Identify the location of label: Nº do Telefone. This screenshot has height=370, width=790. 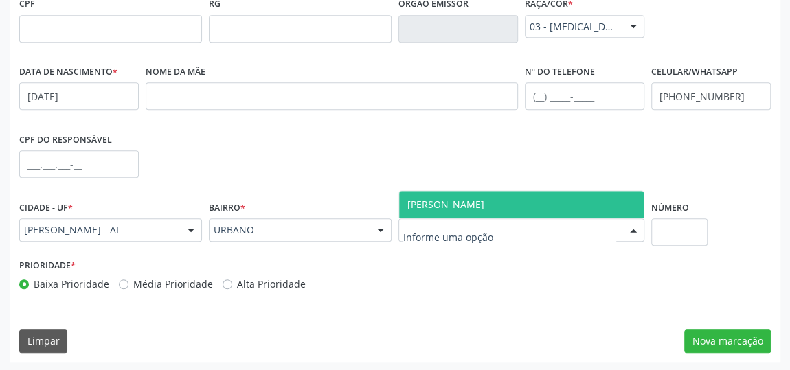
(560, 72).